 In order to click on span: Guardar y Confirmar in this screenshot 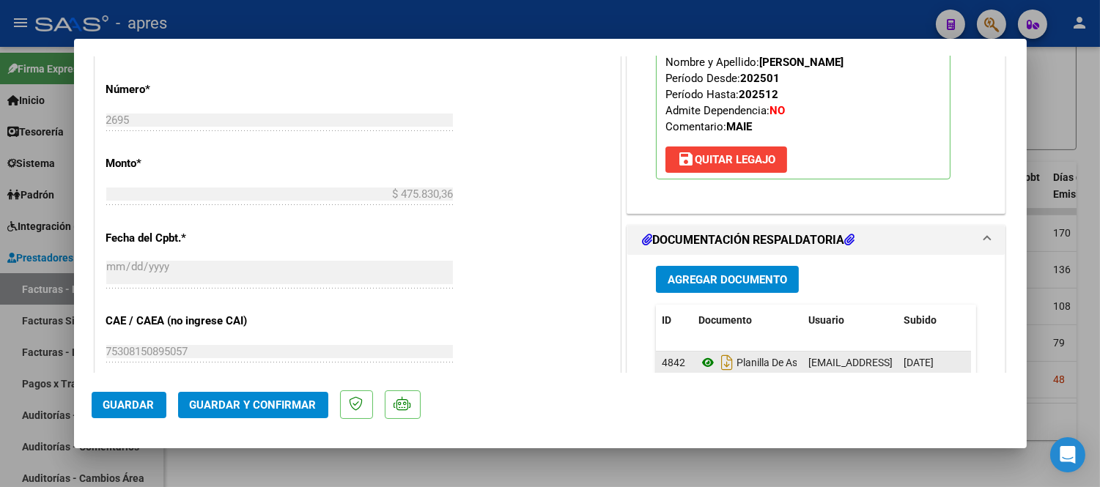, I will do `click(253, 405)`.